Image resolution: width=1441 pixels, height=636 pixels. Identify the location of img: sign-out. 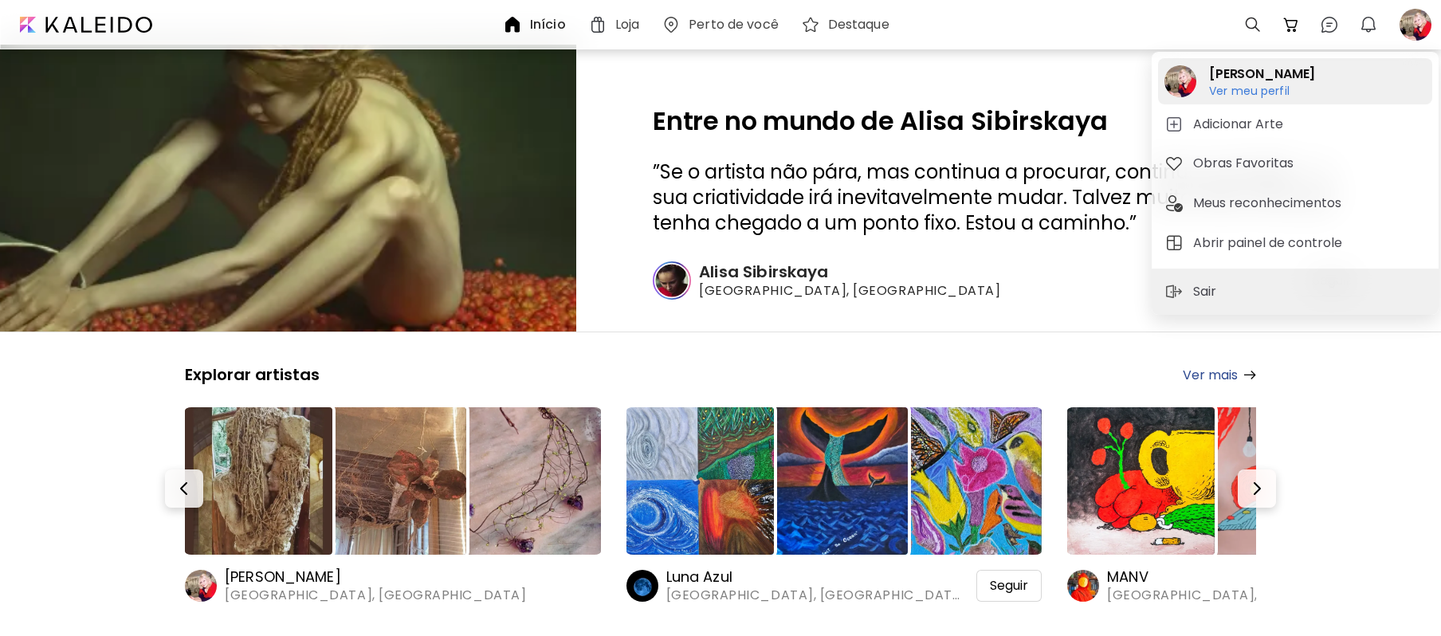
(1174, 292).